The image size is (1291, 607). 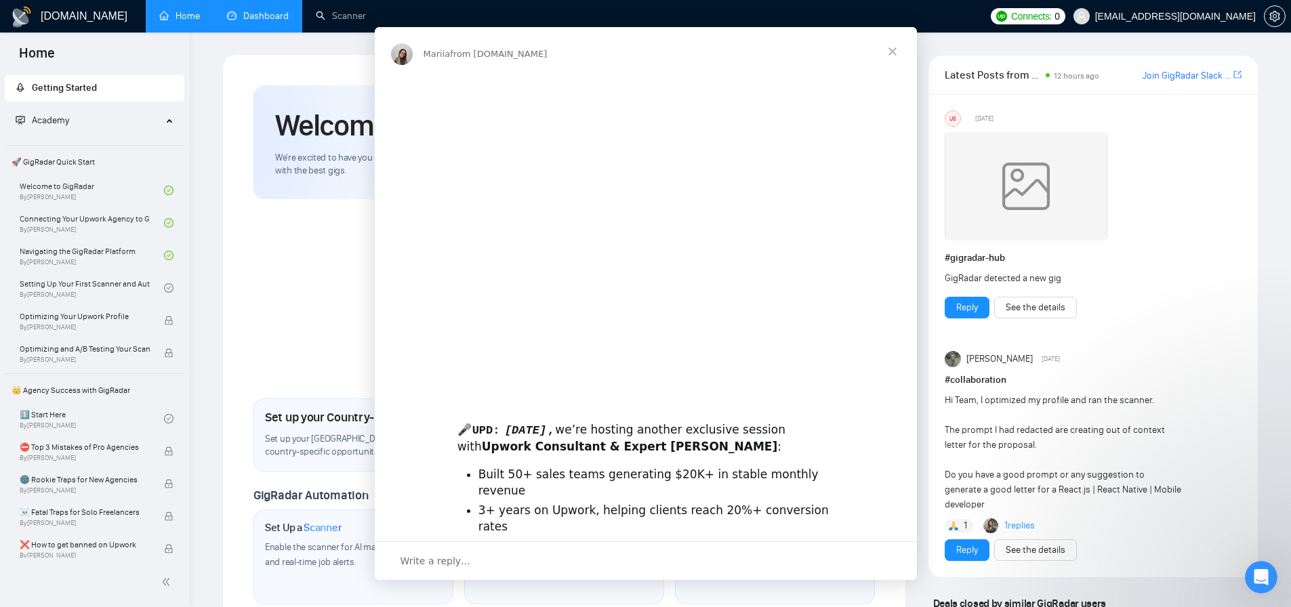 What do you see at coordinates (892, 51) in the screenshot?
I see `span: Close` at bounding box center [892, 51].